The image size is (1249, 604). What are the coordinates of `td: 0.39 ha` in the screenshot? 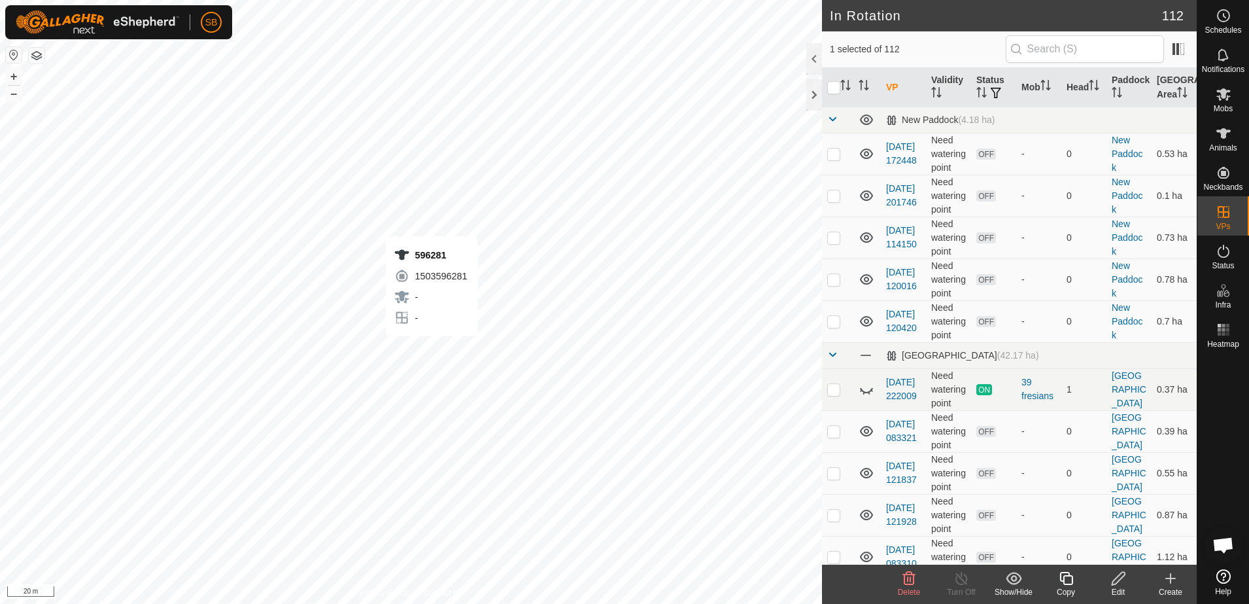 It's located at (1174, 431).